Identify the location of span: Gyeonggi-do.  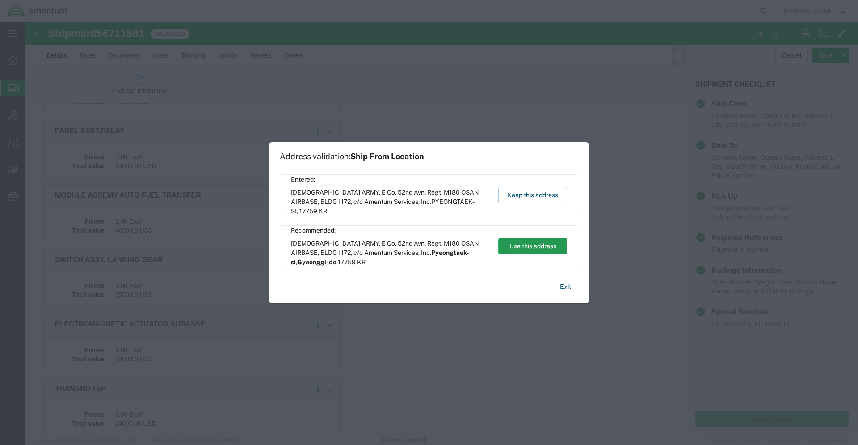
(317, 262).